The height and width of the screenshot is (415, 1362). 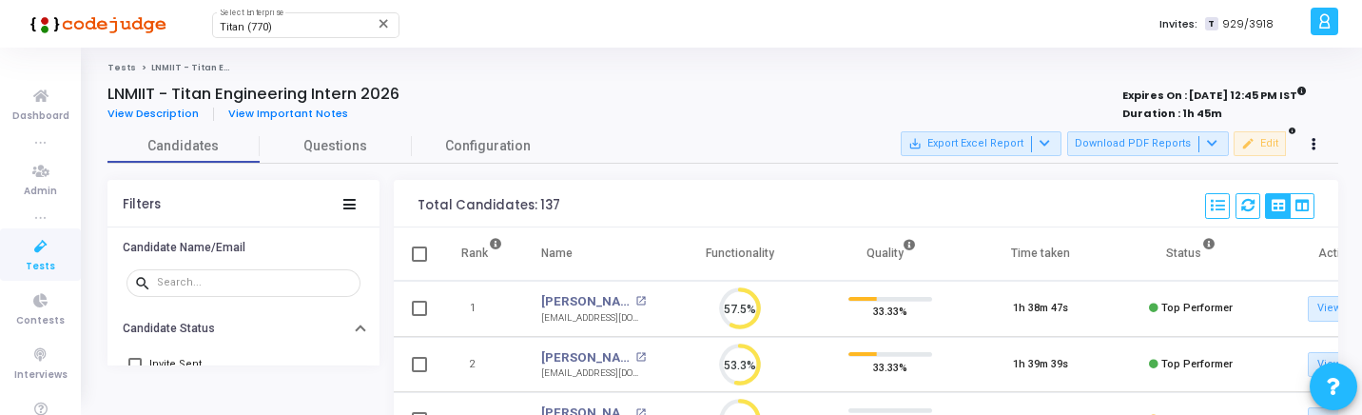 I want to click on span: Tests, so click(x=40, y=266).